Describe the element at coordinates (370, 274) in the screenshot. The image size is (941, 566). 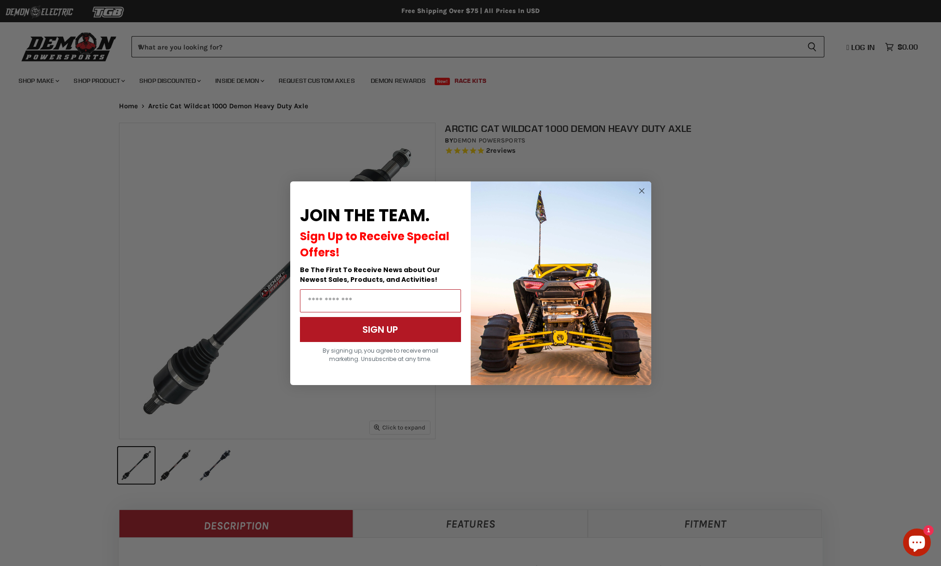
I see `span: Be The First To Receive News about Our Newest Sales, Products, and Activities!` at that location.